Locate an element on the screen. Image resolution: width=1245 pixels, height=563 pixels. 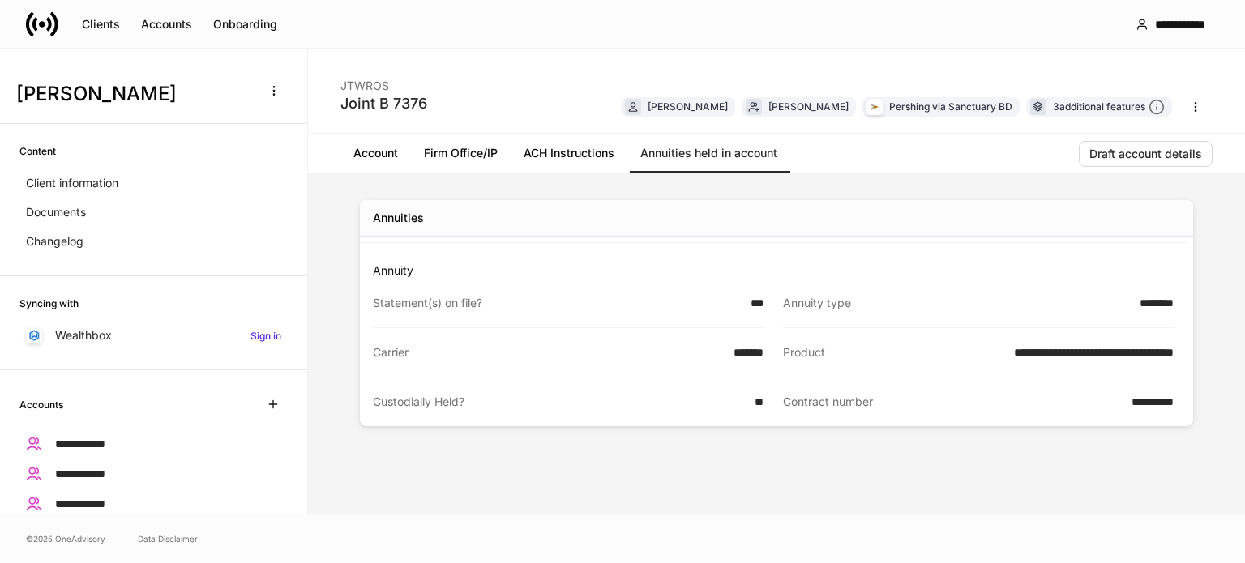
div: 3 additional features is located at coordinates (1109, 107).